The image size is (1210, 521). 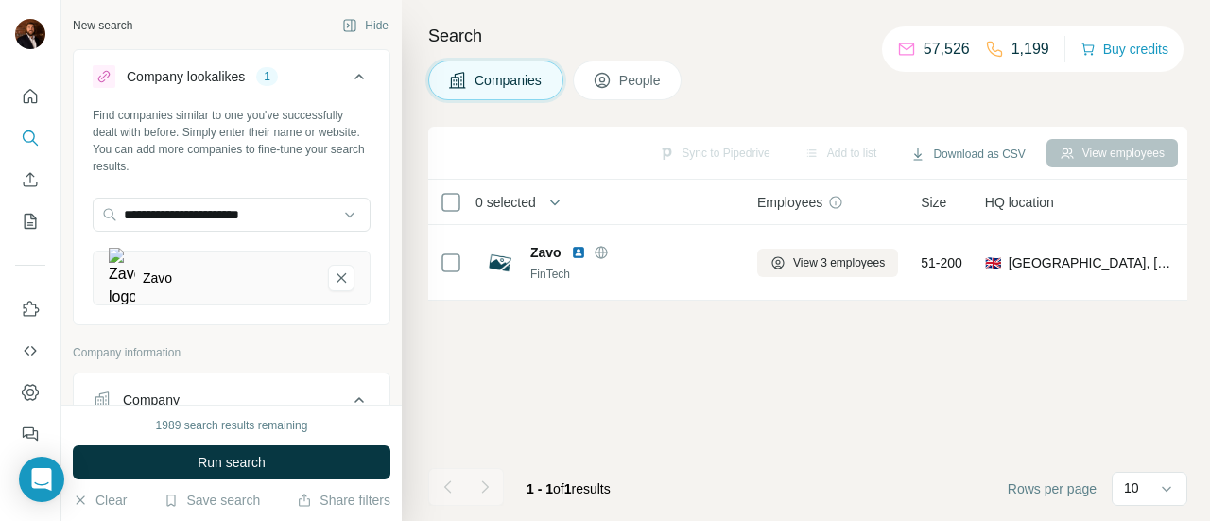 I want to click on span: 1, so click(x=568, y=489).